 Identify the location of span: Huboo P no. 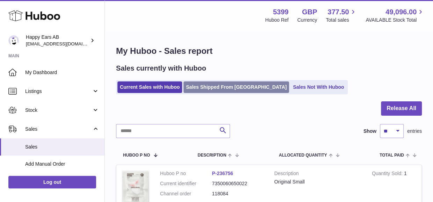
(136, 155).